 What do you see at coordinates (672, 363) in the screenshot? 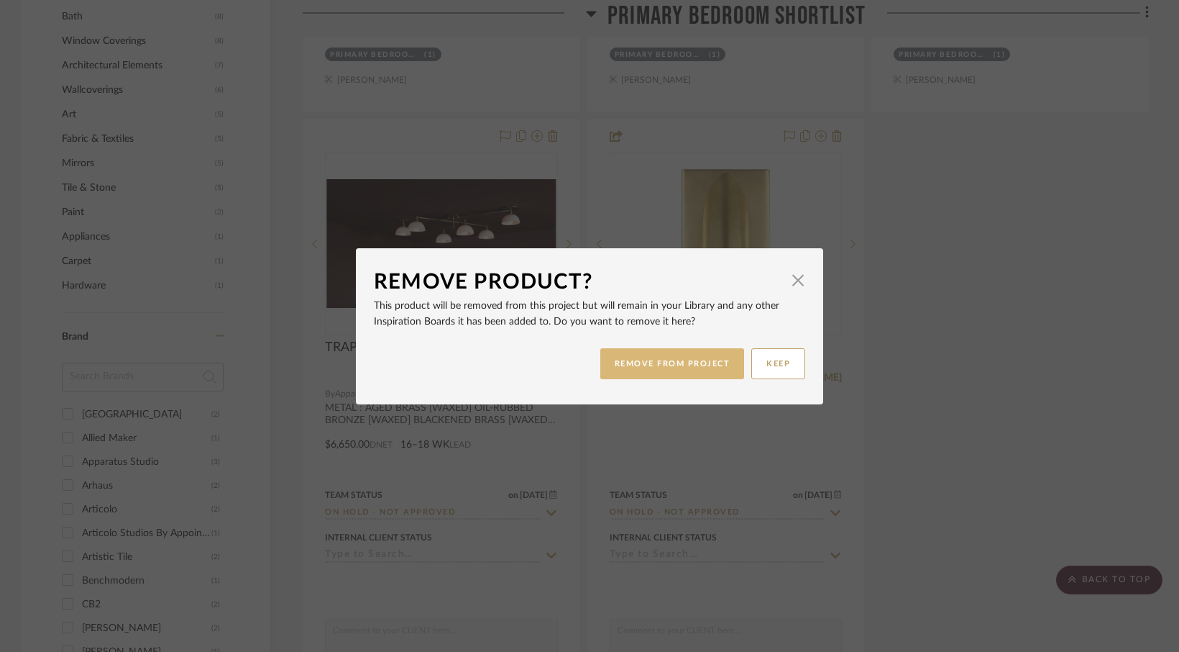
I see `button: REMOVE FROM PROJECT` at bounding box center [672, 363].